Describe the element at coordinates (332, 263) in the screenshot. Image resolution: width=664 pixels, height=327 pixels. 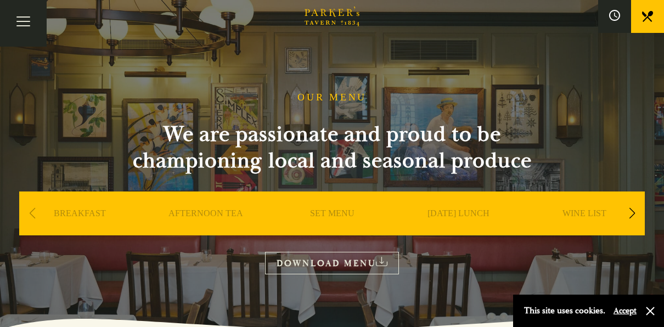
I see `a: DOWNLOAD MENU` at that location.